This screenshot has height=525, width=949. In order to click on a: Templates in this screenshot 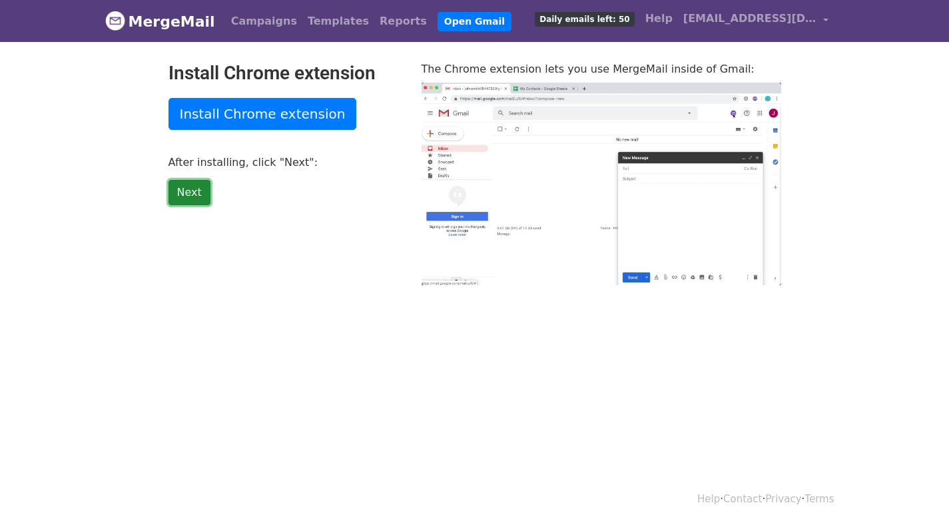, I will do `click(338, 21)`.